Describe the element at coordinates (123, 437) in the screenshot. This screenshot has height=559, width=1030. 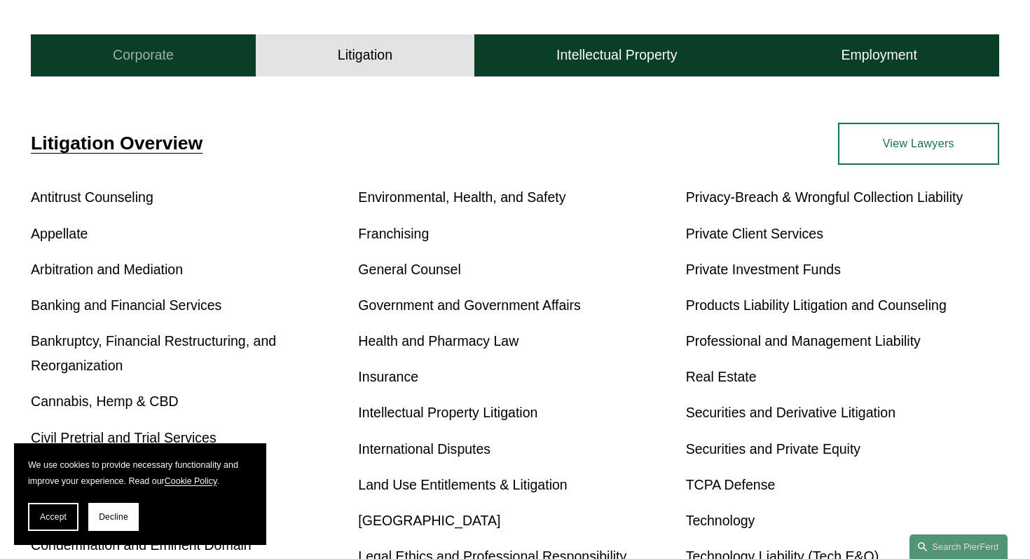
I see `a: Civil Pretrial and Trial Services` at that location.